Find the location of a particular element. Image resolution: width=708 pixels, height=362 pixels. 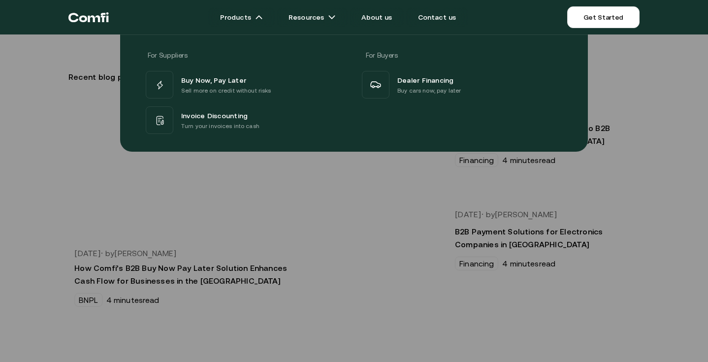

span: For Suppliers is located at coordinates (168, 55).